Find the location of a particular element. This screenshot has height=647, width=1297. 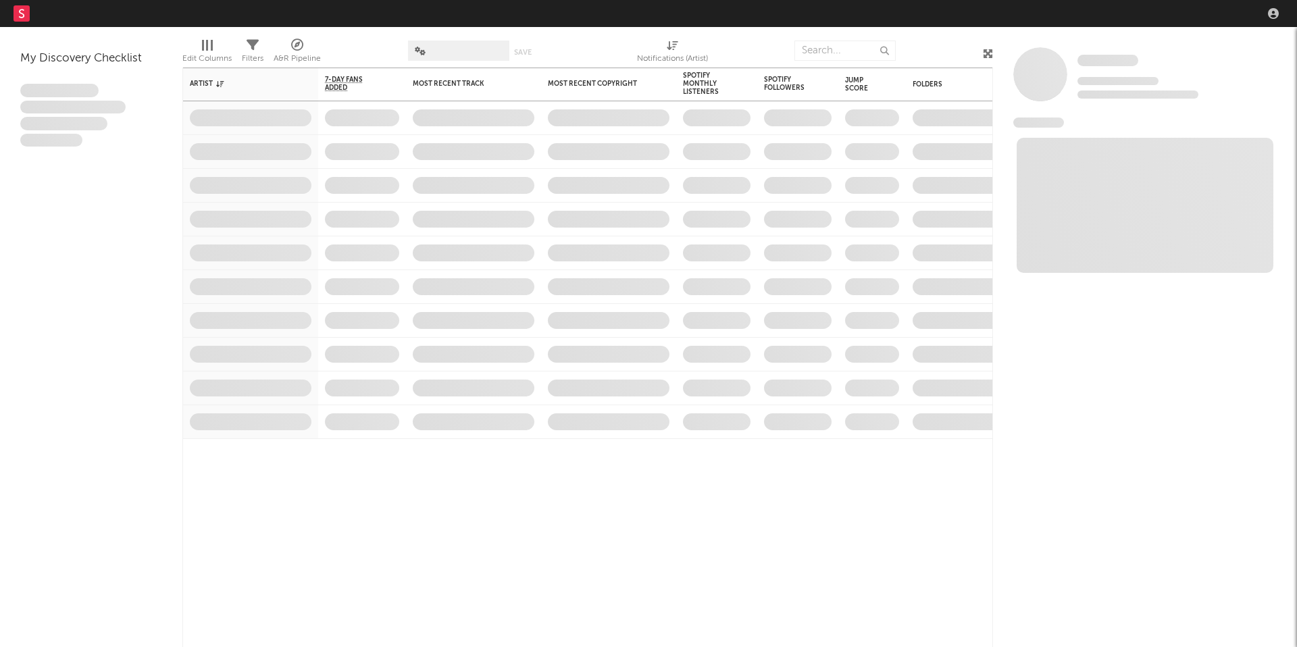

input: Search... is located at coordinates (845, 51).